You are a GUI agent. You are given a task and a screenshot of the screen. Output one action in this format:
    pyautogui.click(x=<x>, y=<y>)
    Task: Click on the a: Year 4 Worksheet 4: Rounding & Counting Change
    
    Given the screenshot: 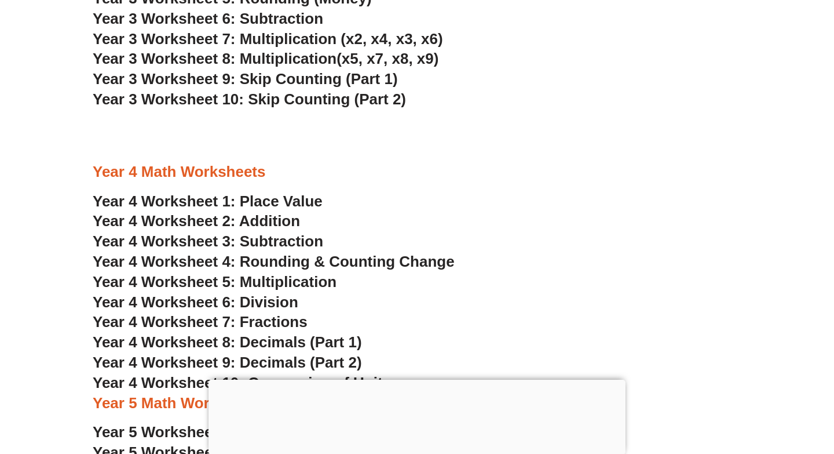 What is the action you would take?
    pyautogui.click(x=273, y=261)
    